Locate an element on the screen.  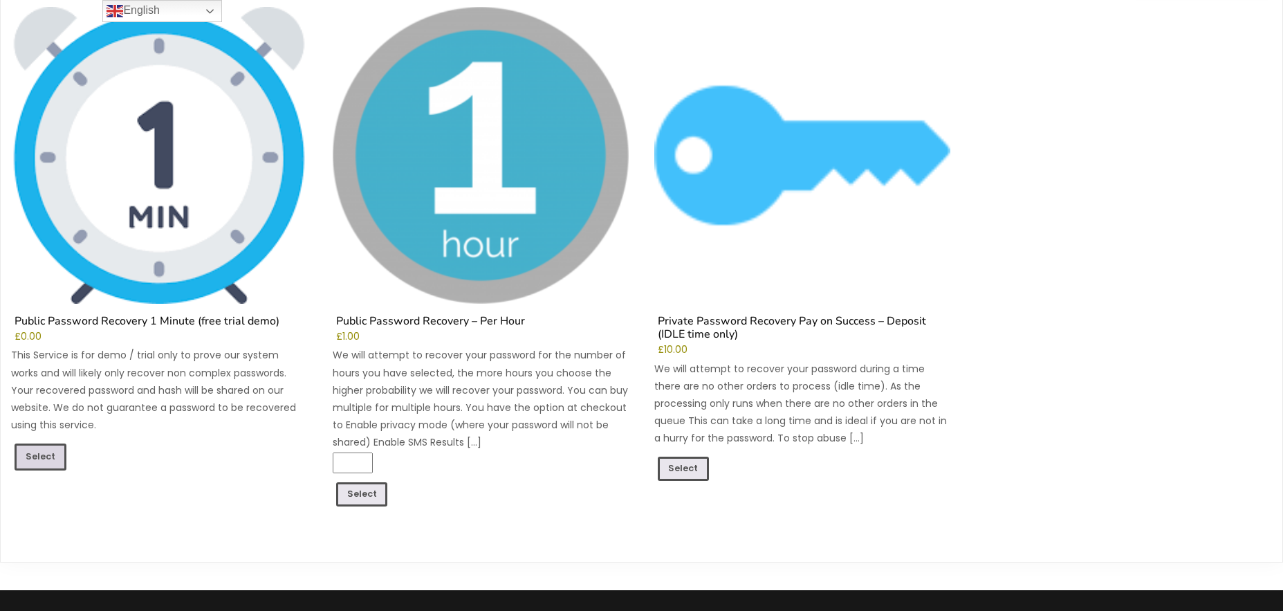
a: Private Password Recovery Pay on Success – Deposit (IDLE time only) is located at coordinates (802, 176).